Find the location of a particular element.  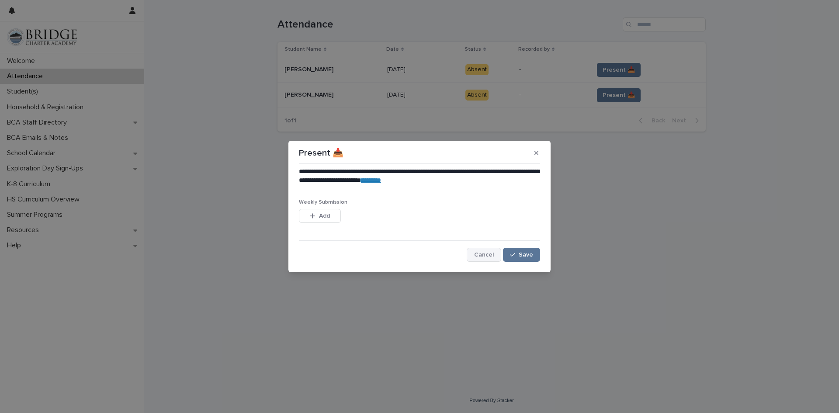

button: Save is located at coordinates (521, 255).